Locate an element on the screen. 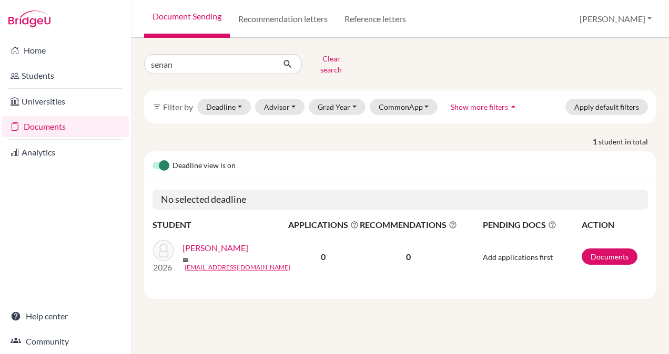 The image size is (669, 354). b: 0 is located at coordinates (323, 257).